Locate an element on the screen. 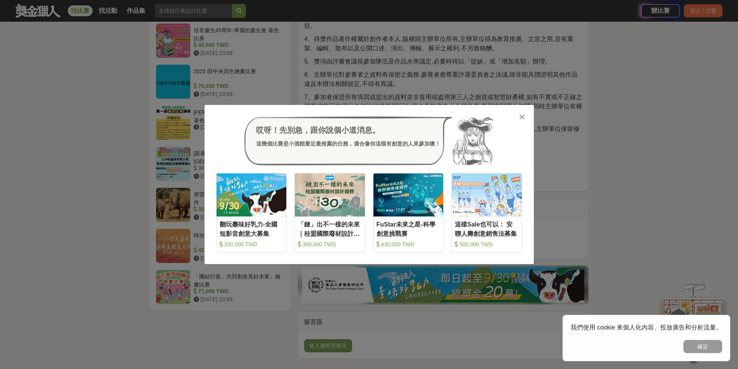  div: 這幾個比賽是小酒館最近最推薦的任務，適合像你這樣有創意的人來參加噢！ is located at coordinates (348, 144).